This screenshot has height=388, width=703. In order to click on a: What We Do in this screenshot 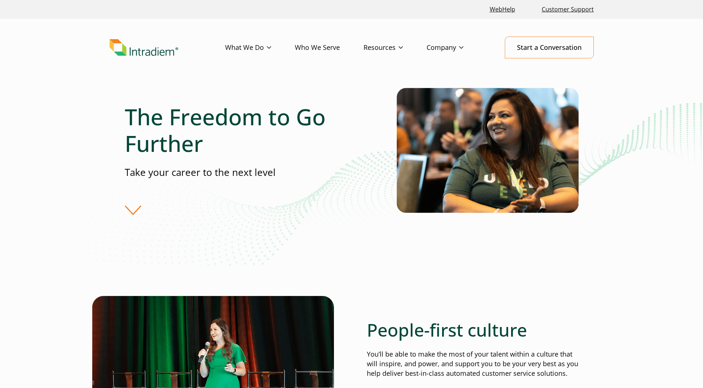, I will do `click(260, 48)`.